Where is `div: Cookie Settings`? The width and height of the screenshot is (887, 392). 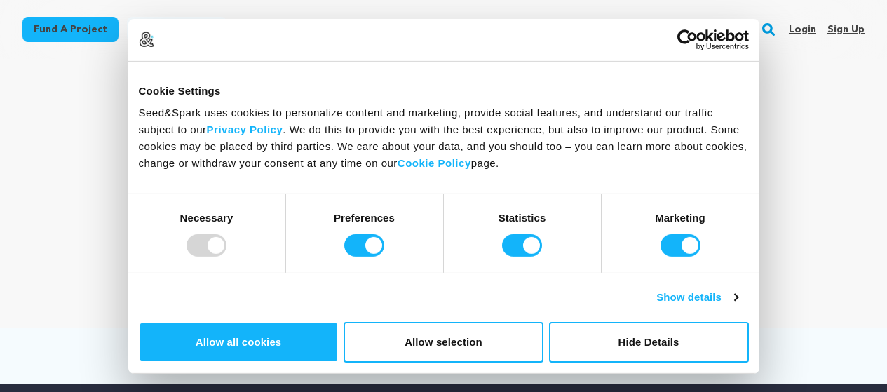 div: Cookie Settings is located at coordinates (444, 90).